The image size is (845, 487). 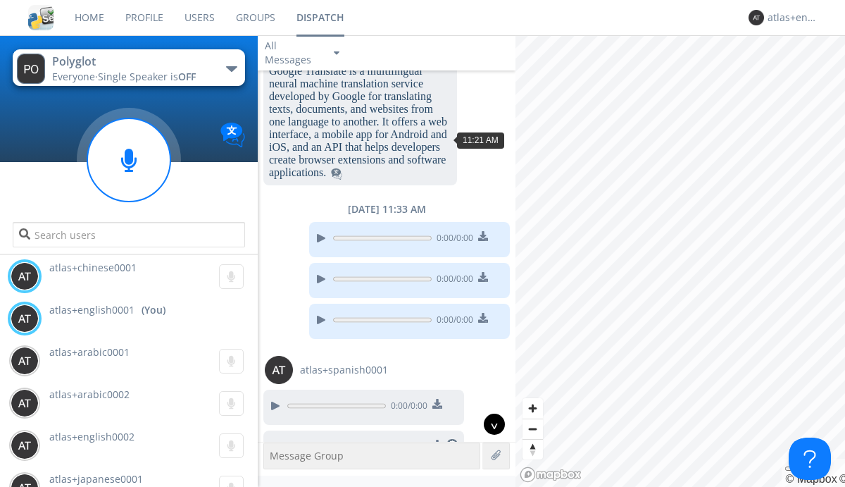 What do you see at coordinates (232, 134) in the screenshot?
I see `img: Translation enabled` at bounding box center [232, 134].